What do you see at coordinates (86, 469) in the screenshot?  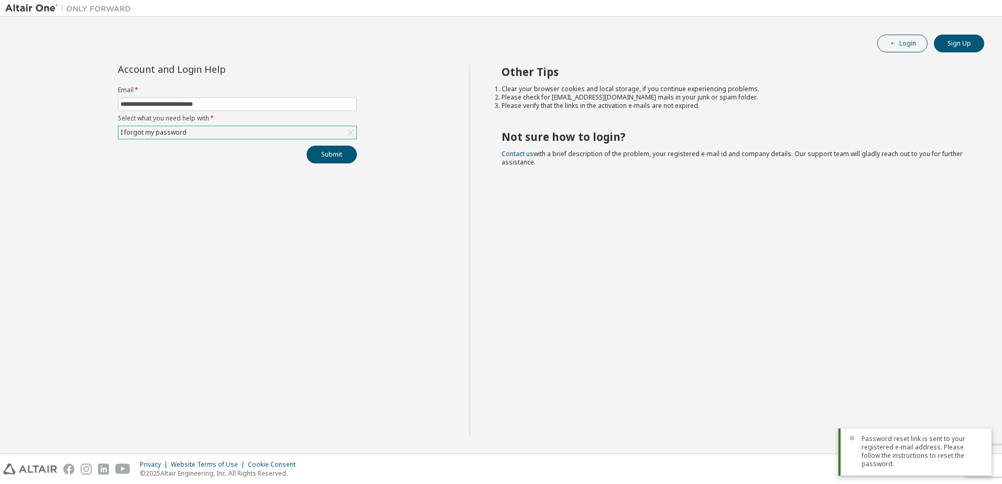 I see `img: instagram.svg` at bounding box center [86, 469].